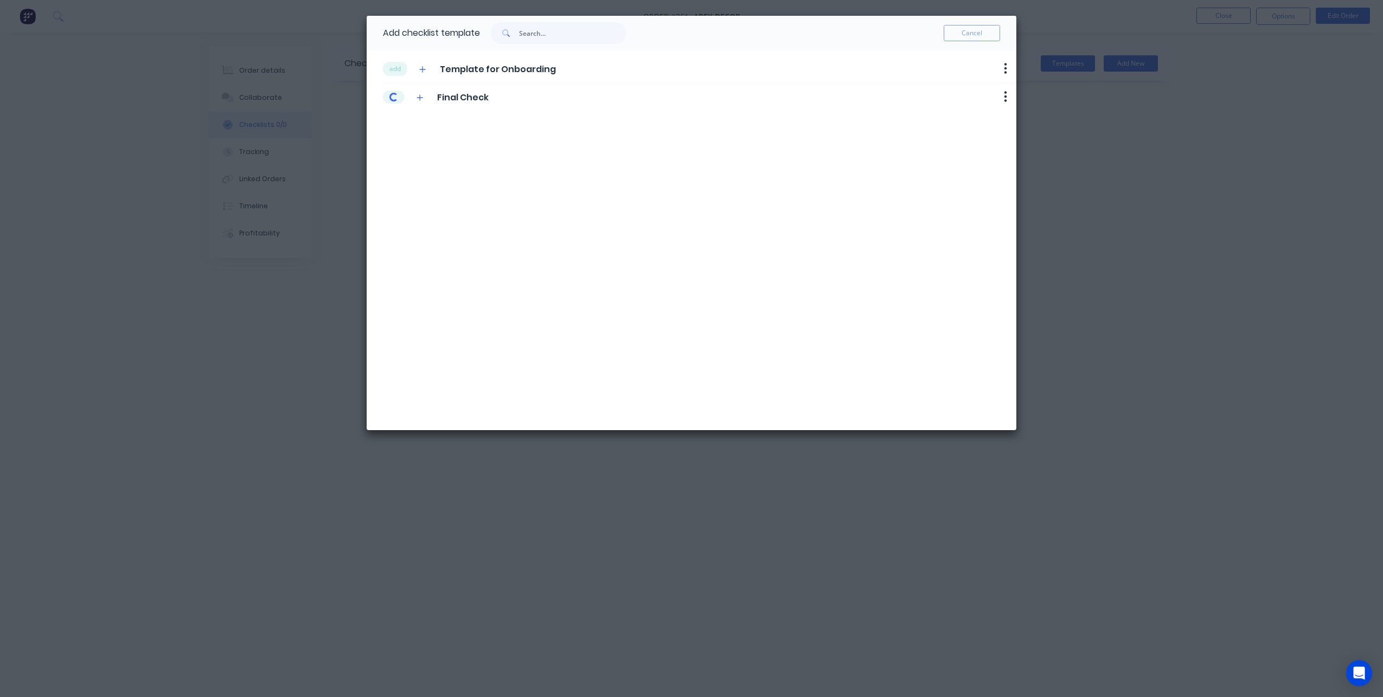 This screenshot has height=697, width=1383. What do you see at coordinates (972, 33) in the screenshot?
I see `button: Cancel` at bounding box center [972, 33].